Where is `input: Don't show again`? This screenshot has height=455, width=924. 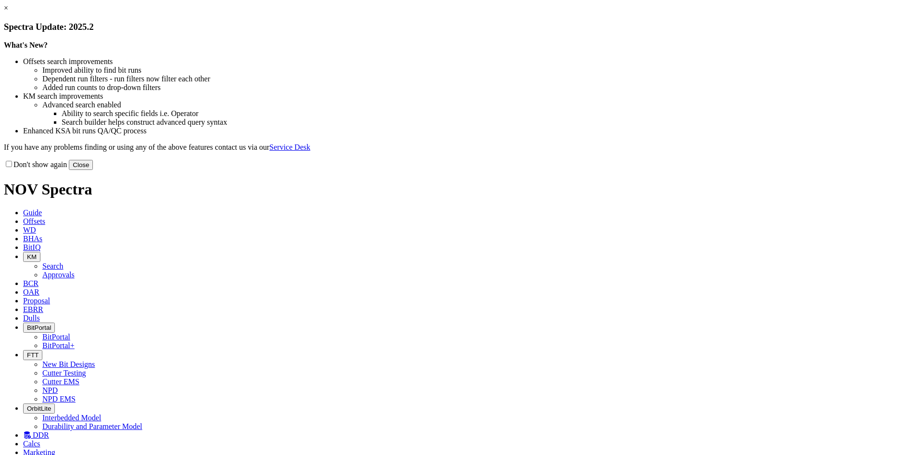 input: Don't show again is located at coordinates (9, 164).